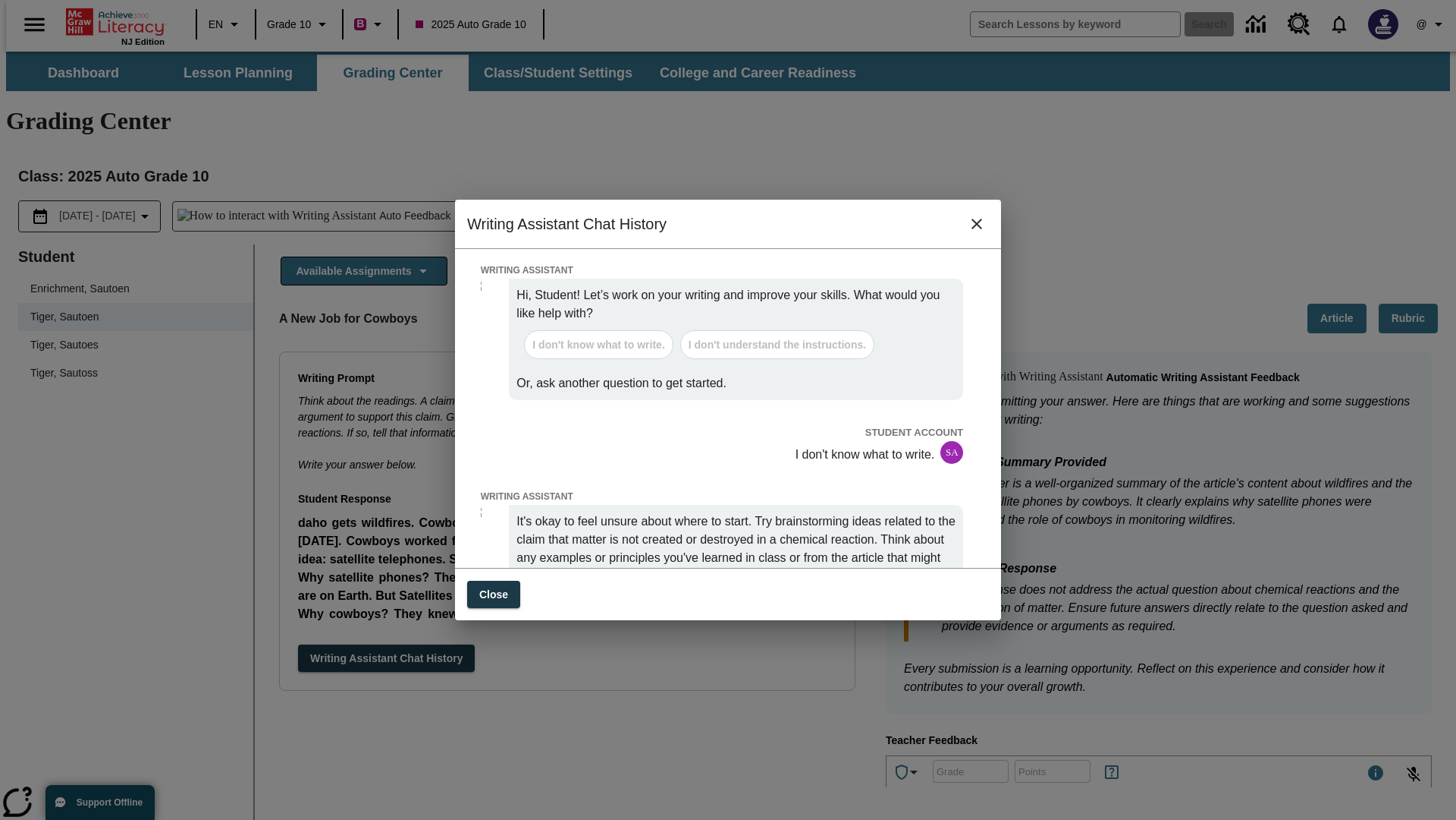  What do you see at coordinates (865, 454) in the screenshot?
I see `p: I don't know what to write.` at bounding box center [865, 454].